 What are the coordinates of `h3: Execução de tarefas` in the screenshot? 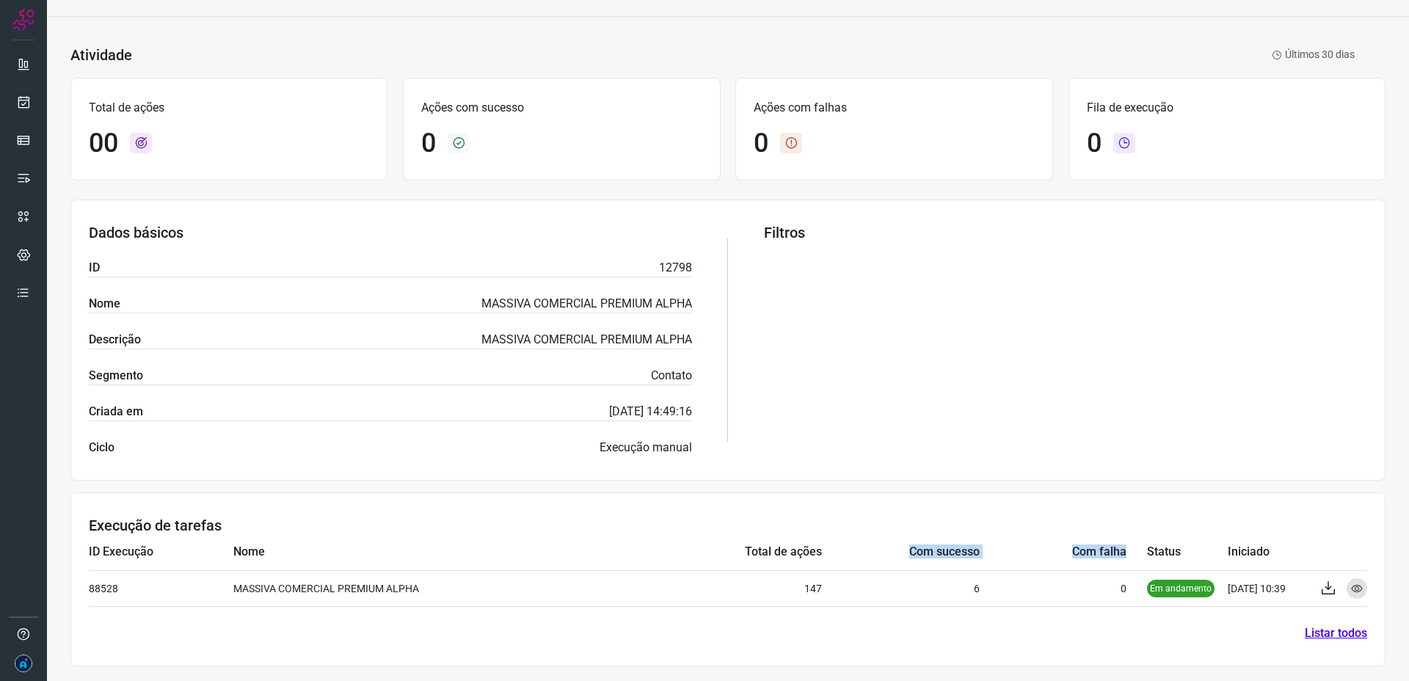 It's located at (728, 525).